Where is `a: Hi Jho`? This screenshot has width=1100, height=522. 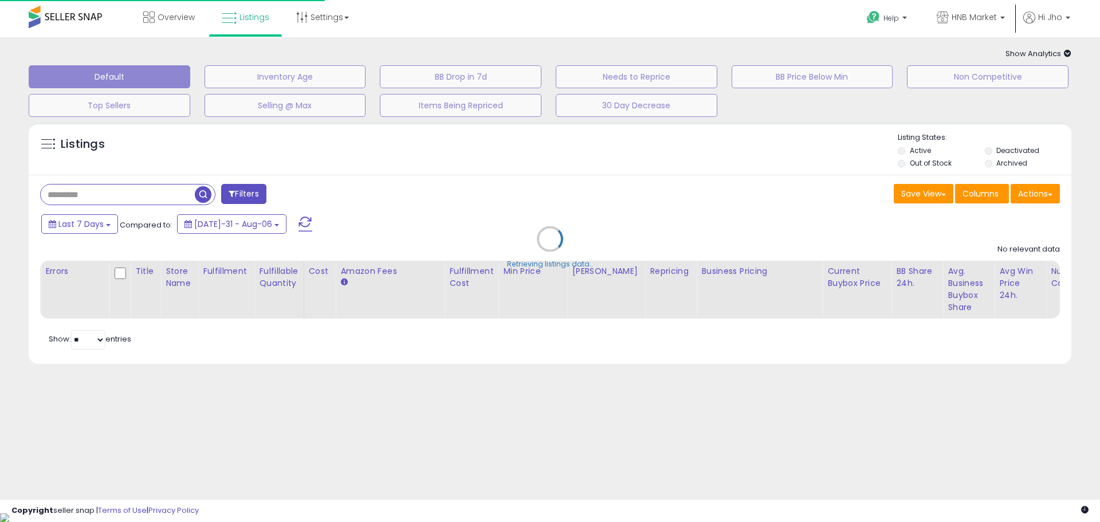 a: Hi Jho is located at coordinates (1046, 24).